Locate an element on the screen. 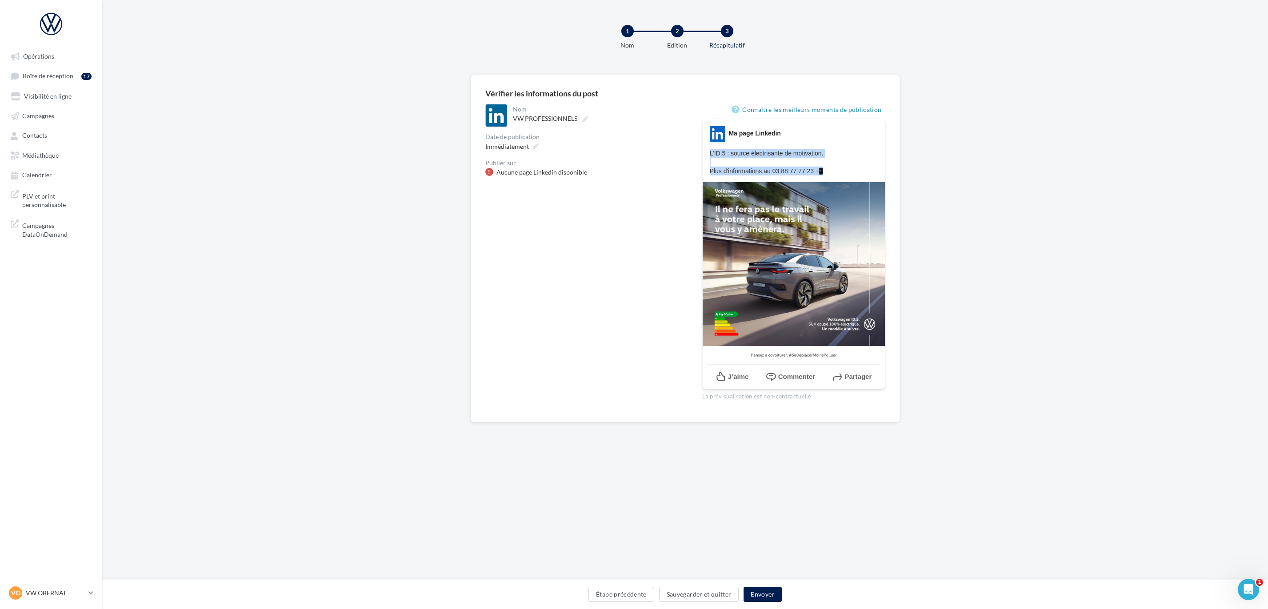 This screenshot has height=609, width=1268. span: VO is located at coordinates (16, 593).